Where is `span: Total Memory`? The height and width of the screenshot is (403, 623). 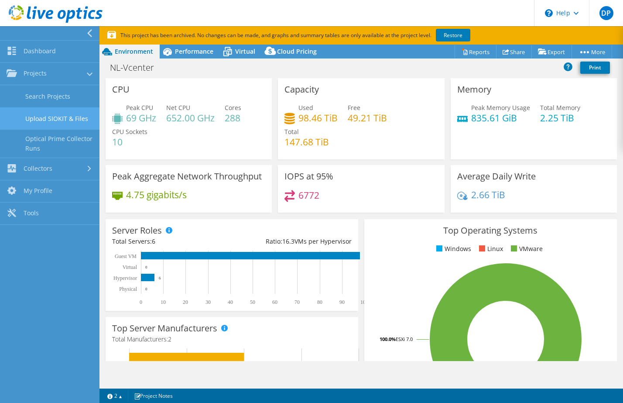
span: Total Memory is located at coordinates (560, 107).